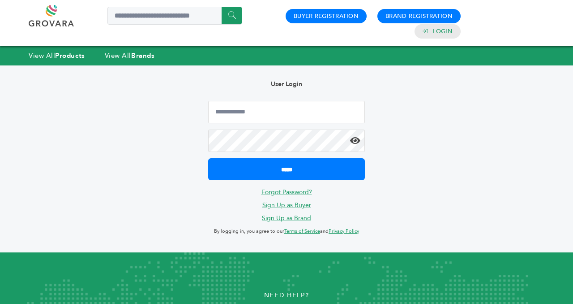 The image size is (573, 304). What do you see at coordinates (175, 16) in the screenshot?
I see `input: Search a product or brand...` at bounding box center [175, 16].